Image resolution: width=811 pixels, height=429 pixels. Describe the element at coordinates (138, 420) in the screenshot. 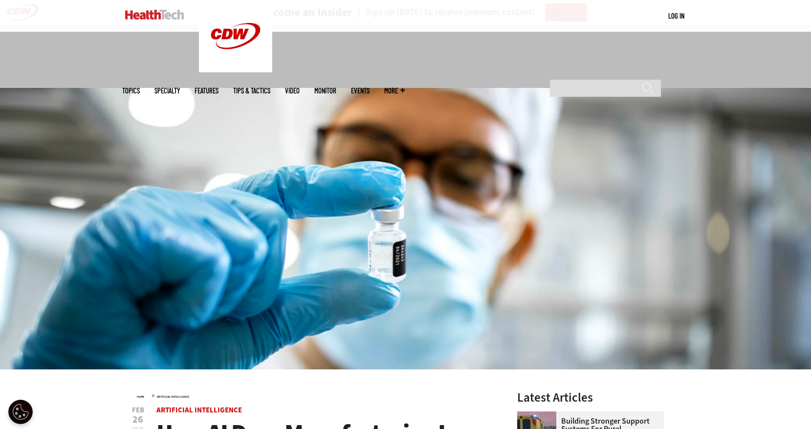

I see `span: 26` at that location.